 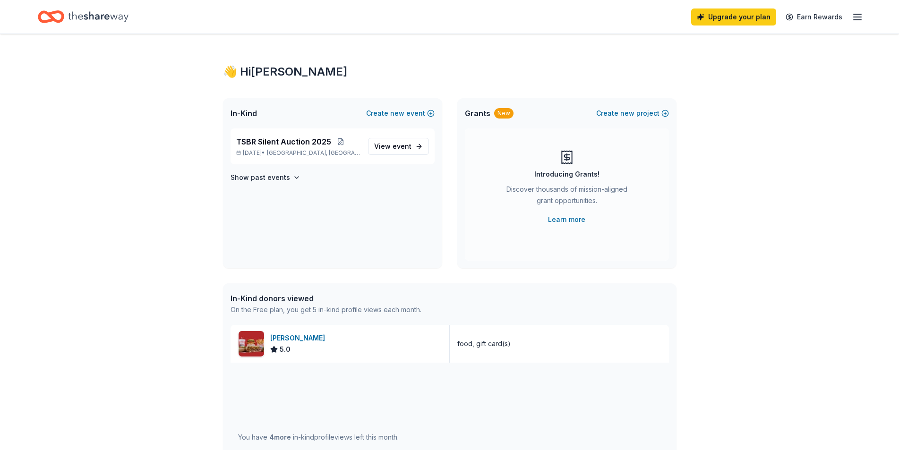 I want to click on h4: Show past events, so click(x=260, y=178).